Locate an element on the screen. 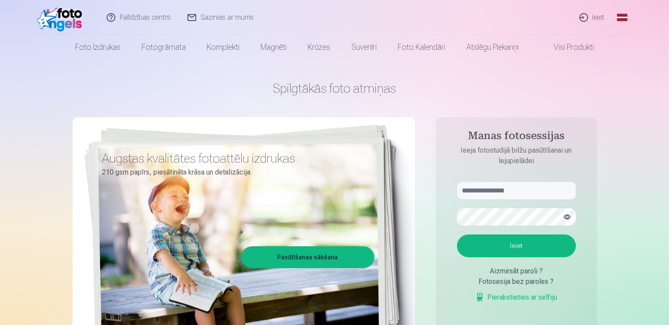  a: Foto kalendāri is located at coordinates (421, 47).